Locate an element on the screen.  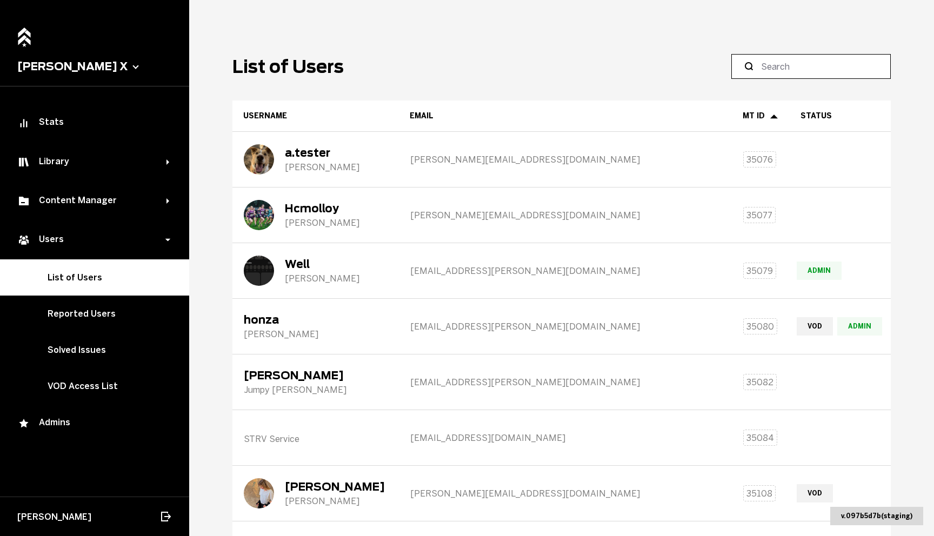
span: 35108 is located at coordinates (759, 493).